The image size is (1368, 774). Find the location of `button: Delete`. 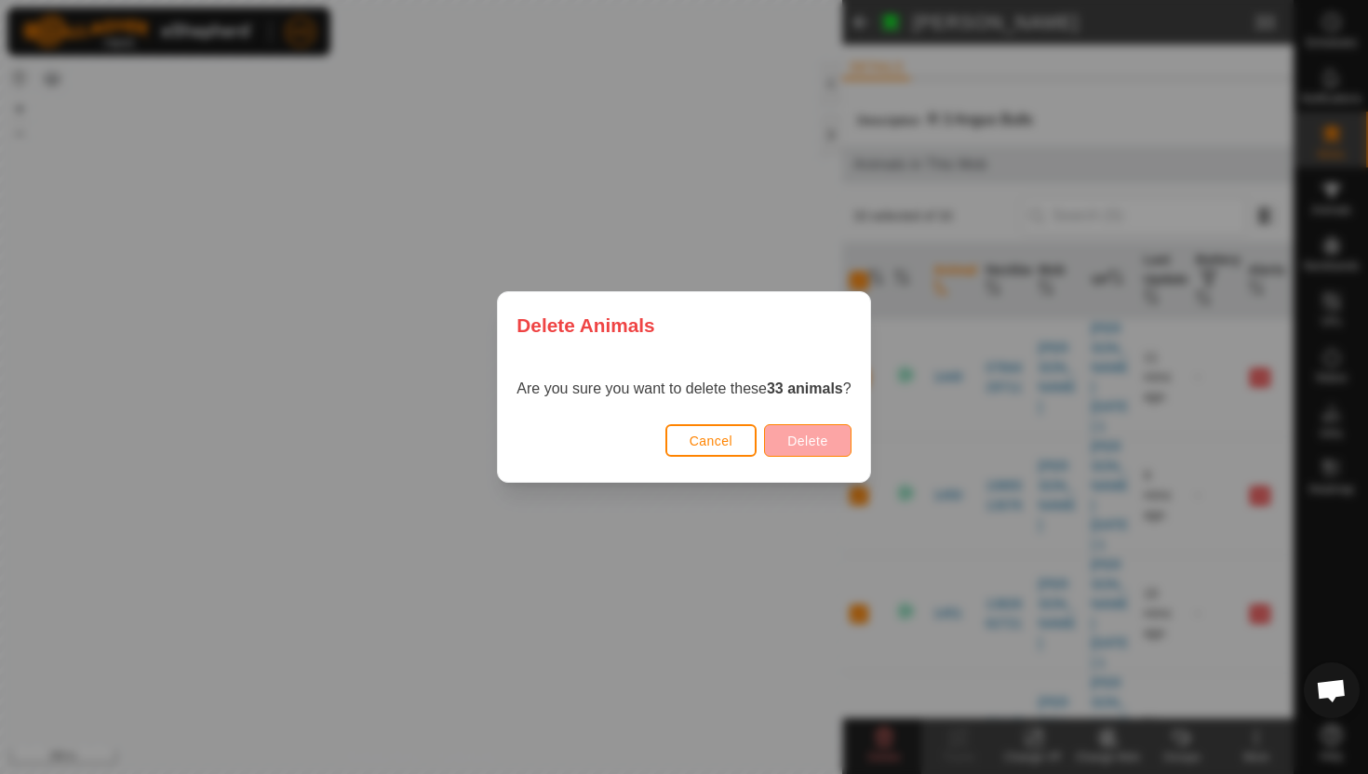

button: Delete is located at coordinates (807, 440).